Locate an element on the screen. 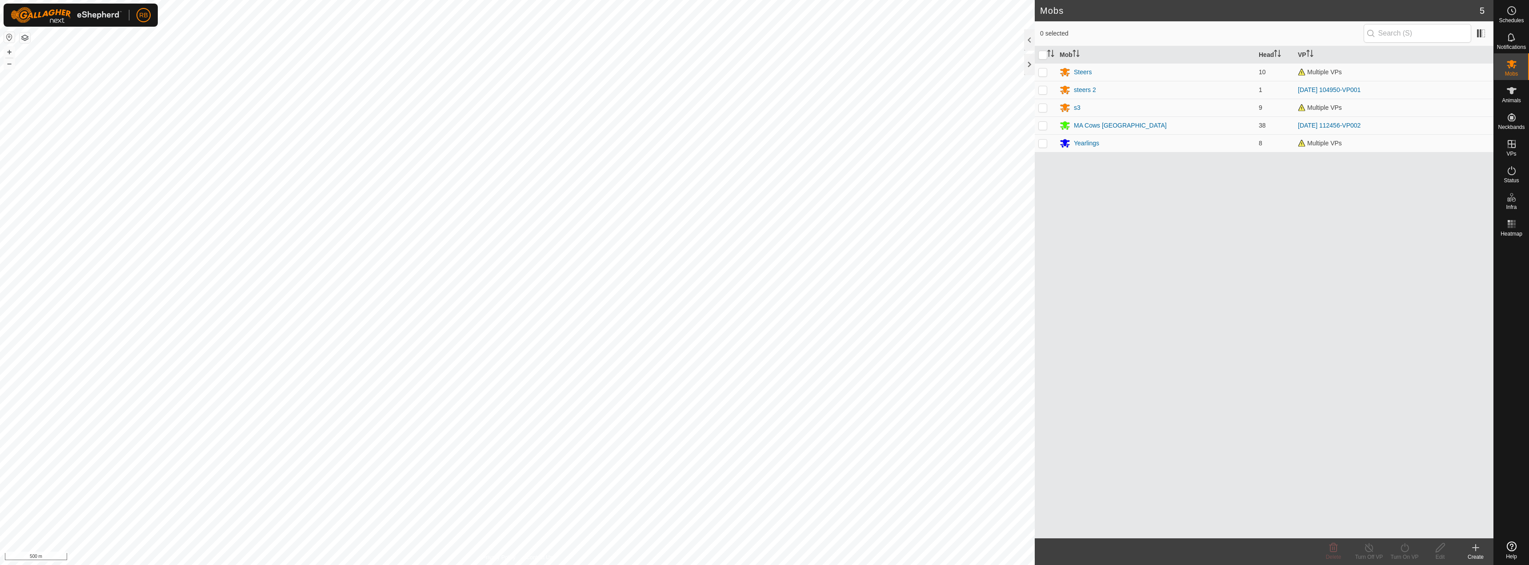  h2: Mobs is located at coordinates (1260, 11).